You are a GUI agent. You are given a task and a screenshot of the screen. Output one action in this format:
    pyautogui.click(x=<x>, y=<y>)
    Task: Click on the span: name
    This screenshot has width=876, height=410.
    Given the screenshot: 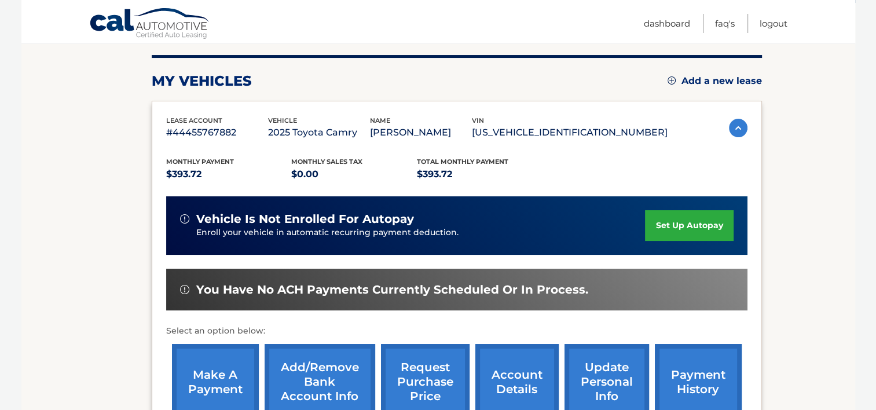 What is the action you would take?
    pyautogui.click(x=380, y=120)
    